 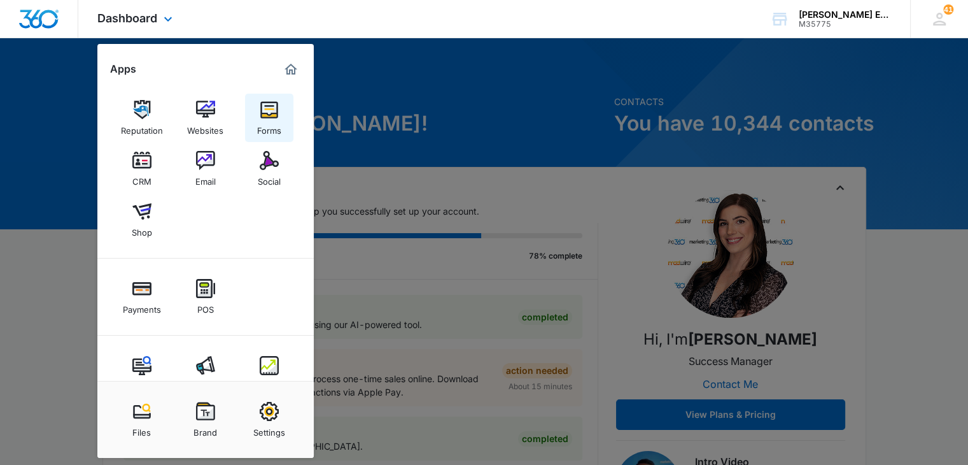 What do you see at coordinates (269, 178) in the screenshot?
I see `div: Social` at bounding box center [269, 178].